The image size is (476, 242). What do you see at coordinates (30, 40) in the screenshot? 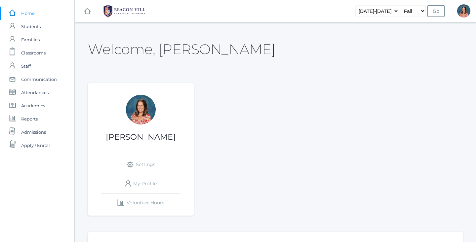
I see `span: Families` at bounding box center [30, 40].